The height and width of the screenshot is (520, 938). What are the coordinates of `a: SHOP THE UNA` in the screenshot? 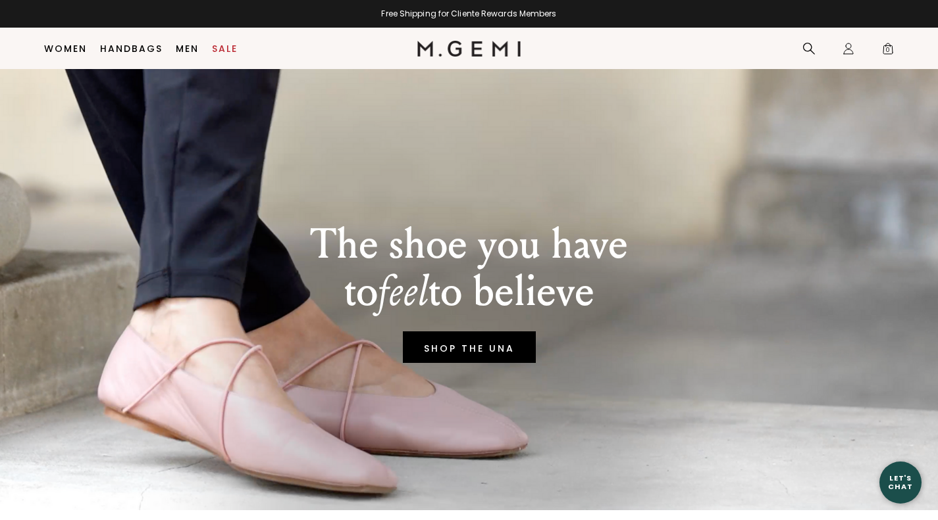 It's located at (469, 347).